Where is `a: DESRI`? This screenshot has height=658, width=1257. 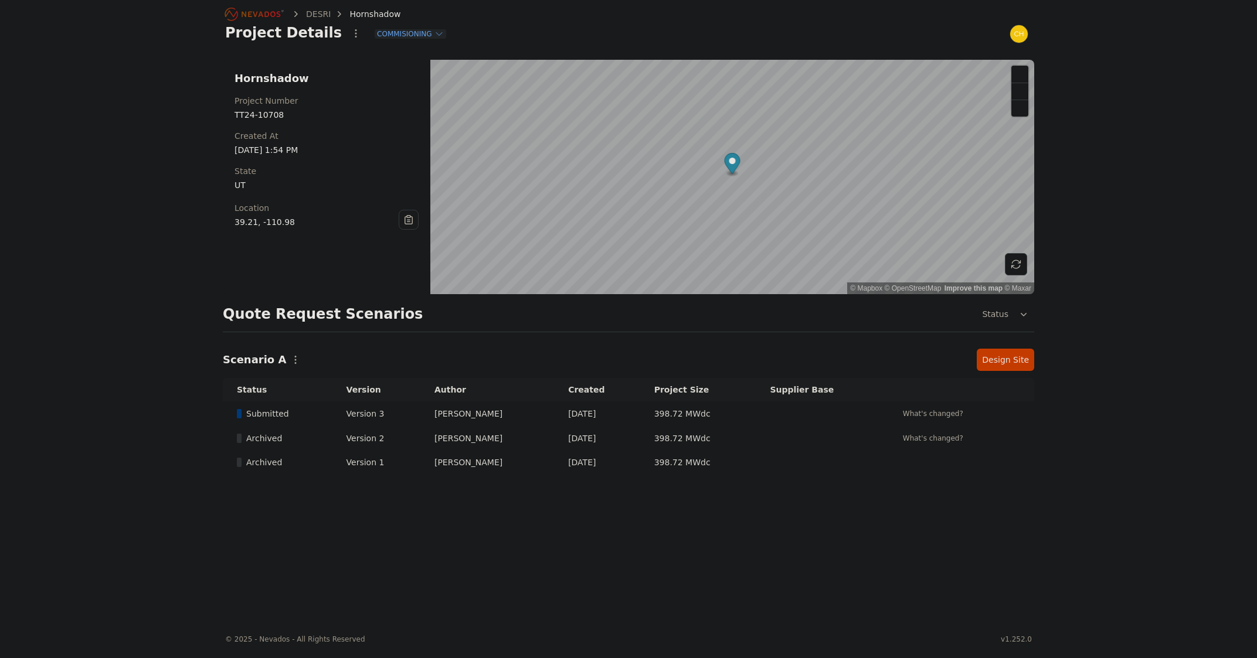 a: DESRI is located at coordinates (318, 14).